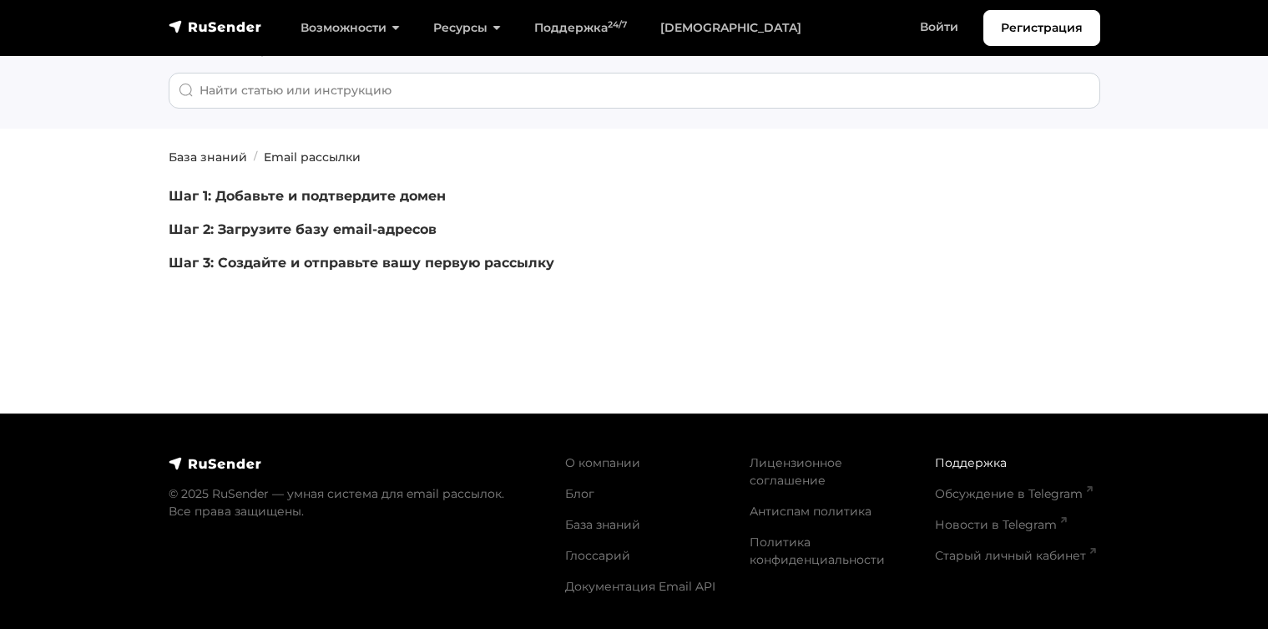  I want to click on a: Политика конфиденциальности, so click(818, 550).